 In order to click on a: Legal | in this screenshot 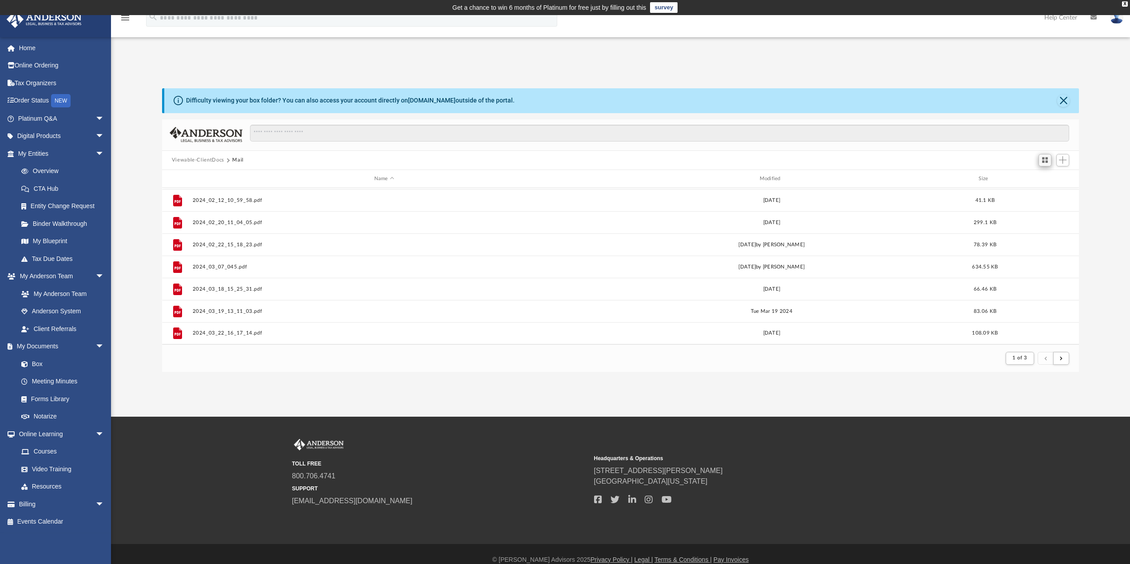, I will do `click(644, 560)`.